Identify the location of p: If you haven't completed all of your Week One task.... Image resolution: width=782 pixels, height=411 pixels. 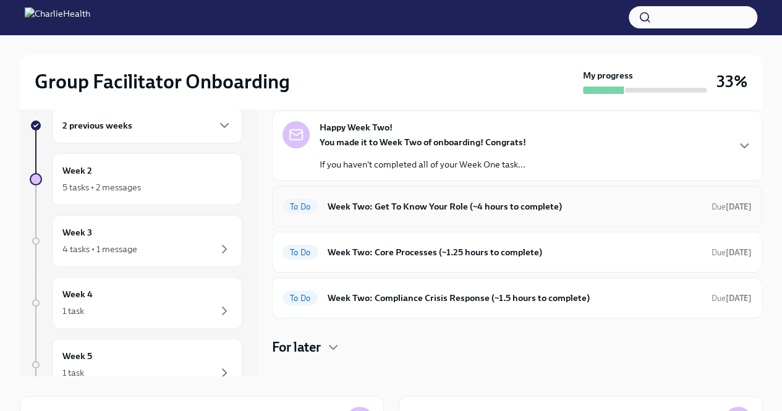
(423, 164).